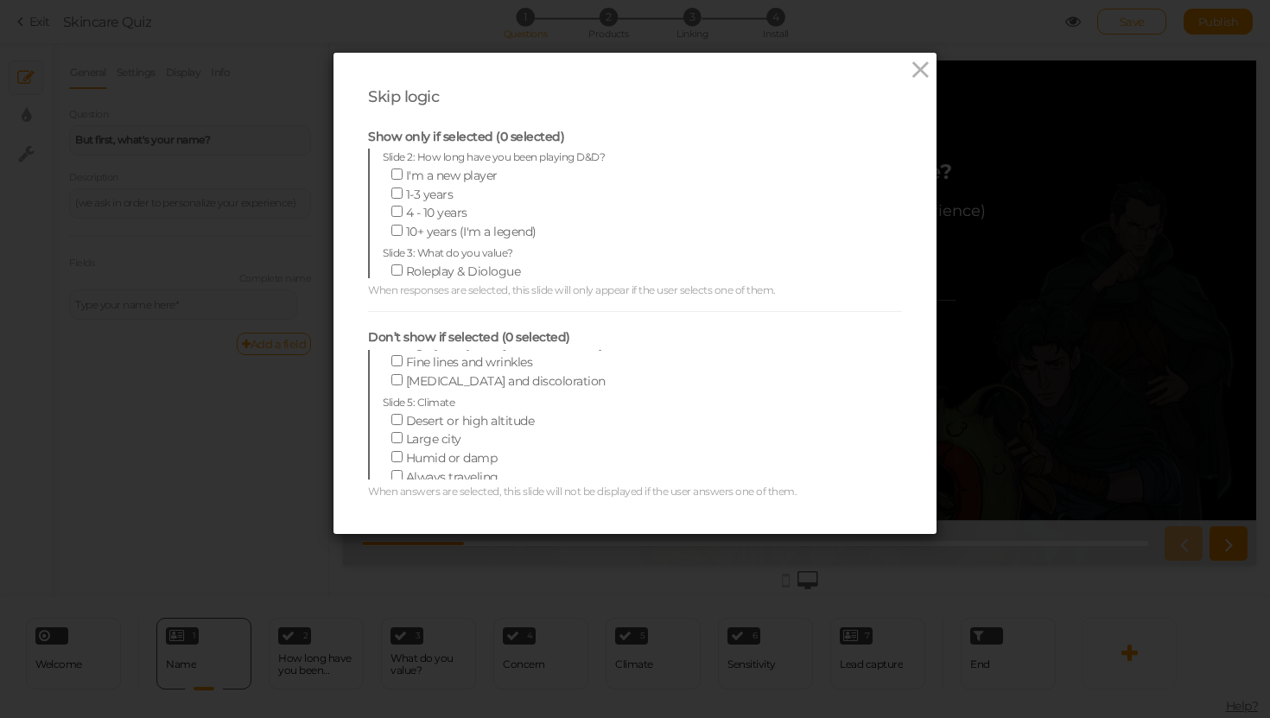 The width and height of the screenshot is (1270, 718). What do you see at coordinates (397, 270) in the screenshot?
I see `input: Roleplay & Diologue` at bounding box center [397, 270].